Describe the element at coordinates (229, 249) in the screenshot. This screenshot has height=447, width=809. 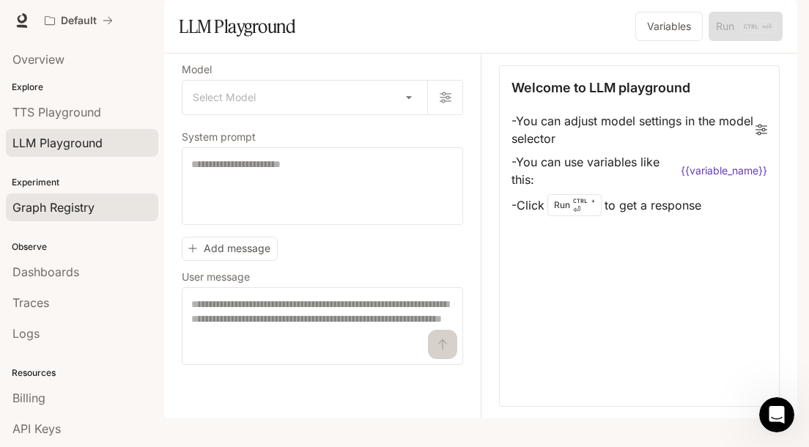
I see `button: Add message` at that location.